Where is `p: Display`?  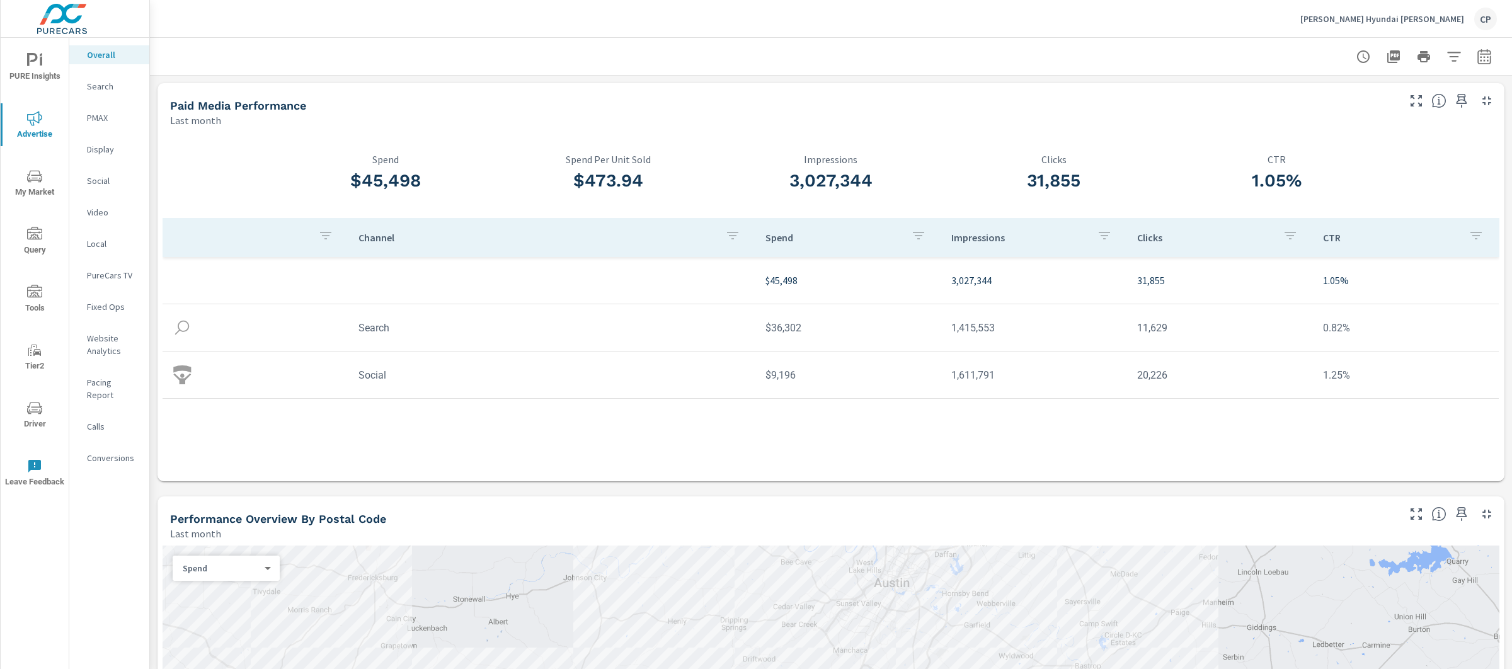
p: Display is located at coordinates (113, 149).